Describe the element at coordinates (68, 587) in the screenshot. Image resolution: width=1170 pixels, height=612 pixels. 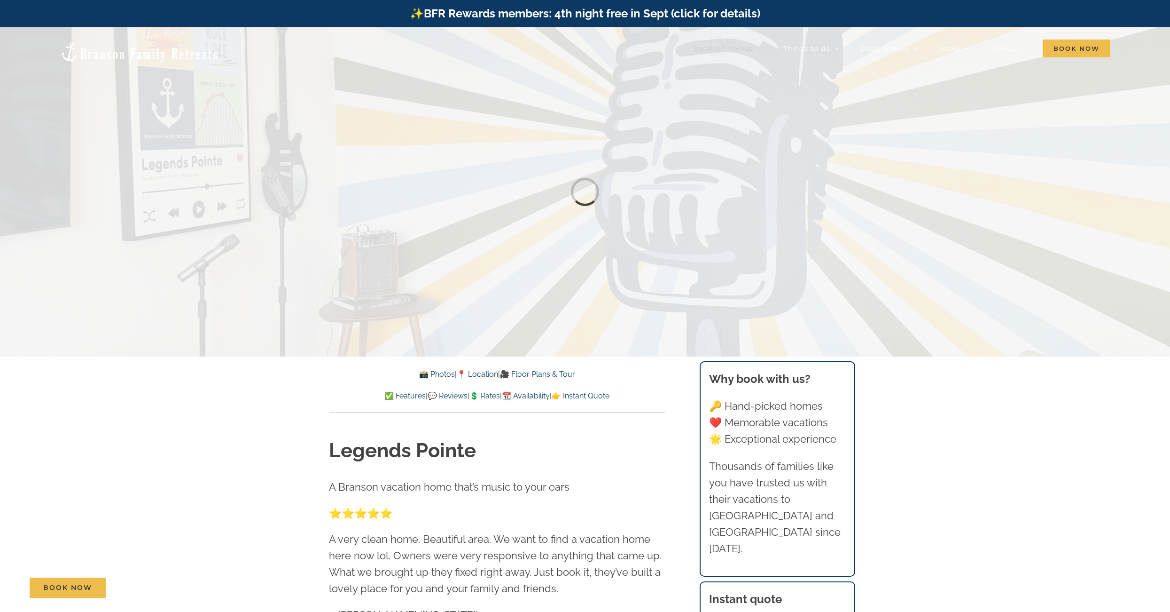
I see `a: Book Now` at that location.